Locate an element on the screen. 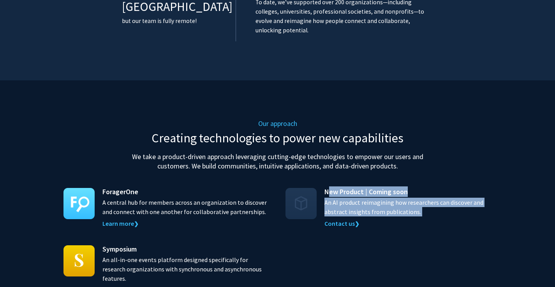 The height and width of the screenshot is (287, 555). p: An all-in-one events platform designed specifically for research organizations with synchronous a... is located at coordinates (186, 269).